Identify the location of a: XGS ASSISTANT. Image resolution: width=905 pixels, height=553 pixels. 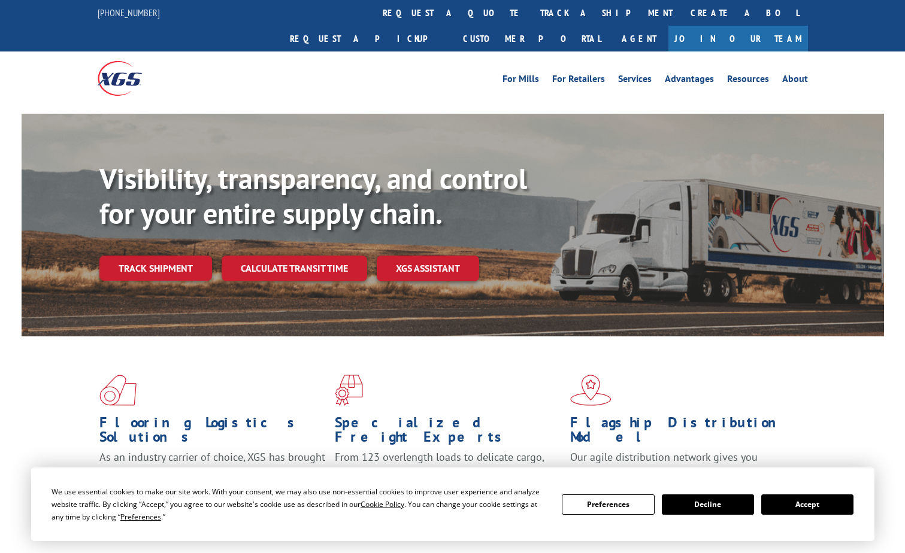
(428, 268).